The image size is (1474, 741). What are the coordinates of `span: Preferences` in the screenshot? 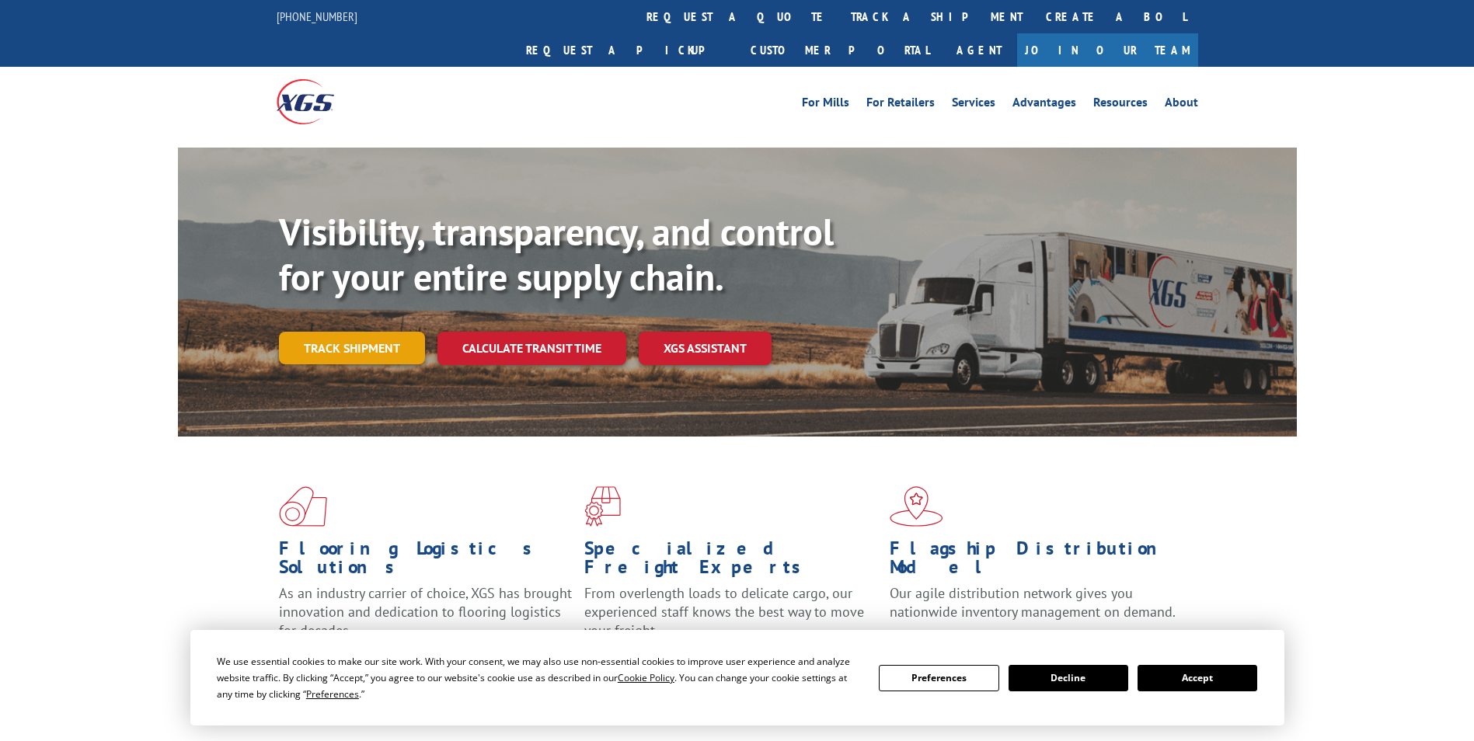 It's located at (333, 694).